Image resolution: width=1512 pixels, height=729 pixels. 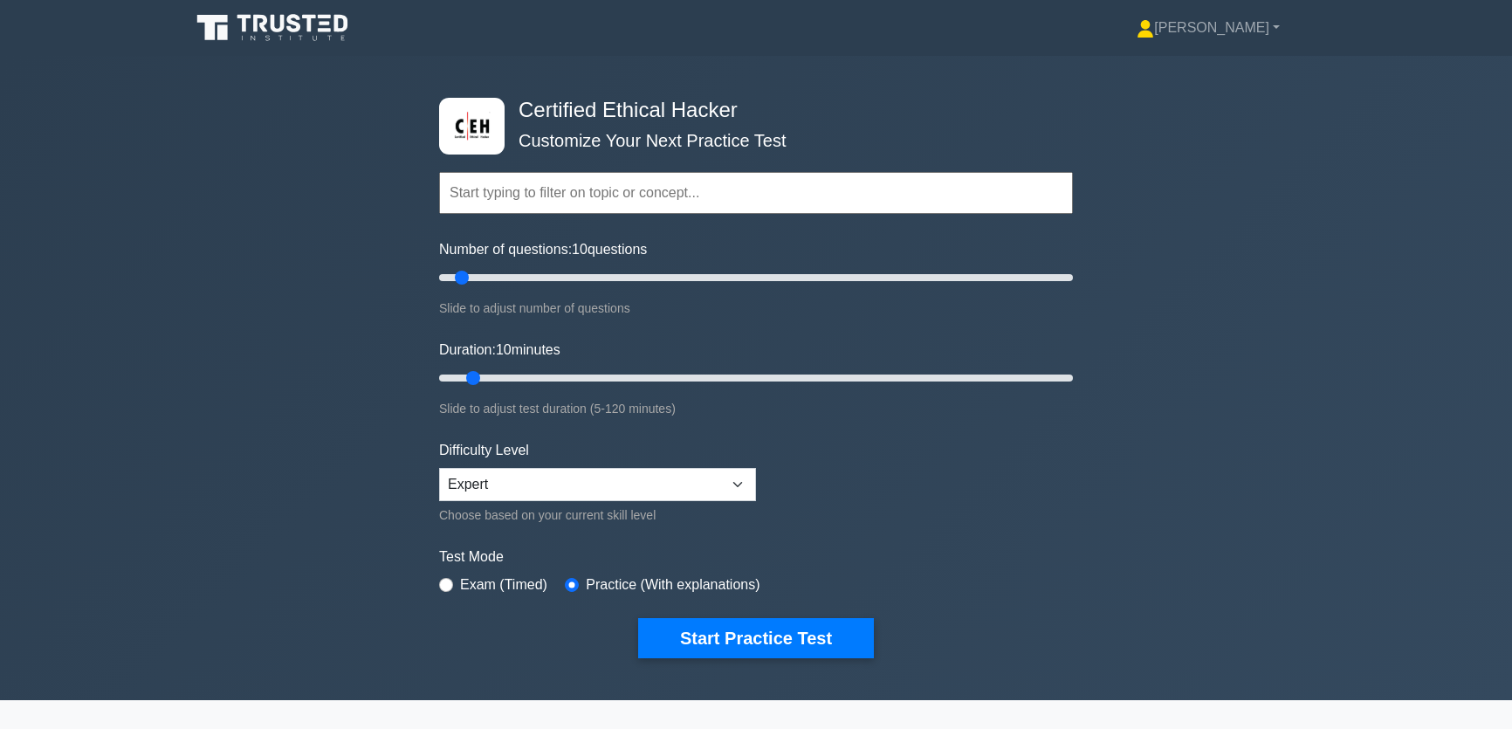 What do you see at coordinates (756, 308) in the screenshot?
I see `div: Slide to adjust number of questions` at bounding box center [756, 308].